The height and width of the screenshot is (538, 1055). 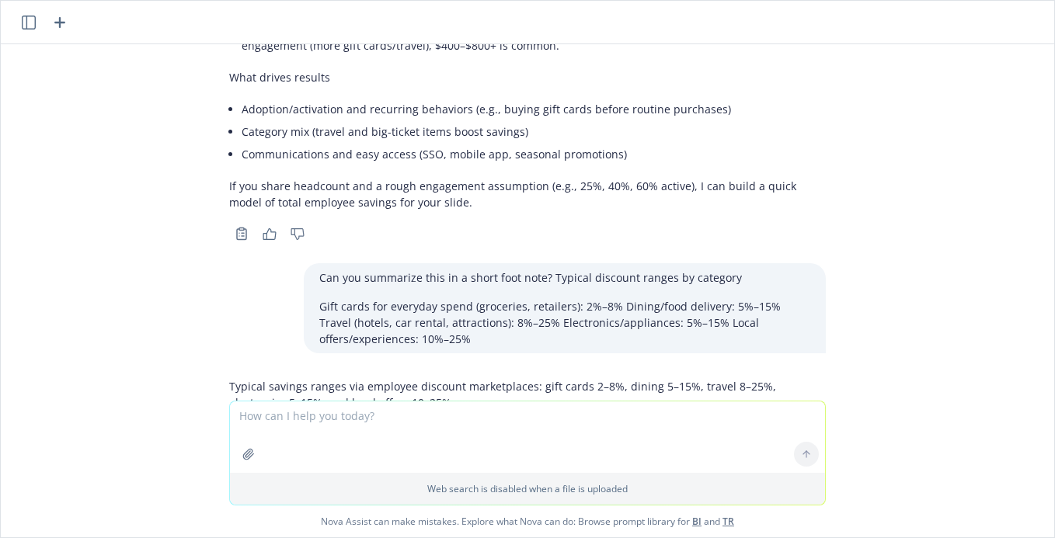 I want to click on p: What drives results, so click(x=527, y=77).